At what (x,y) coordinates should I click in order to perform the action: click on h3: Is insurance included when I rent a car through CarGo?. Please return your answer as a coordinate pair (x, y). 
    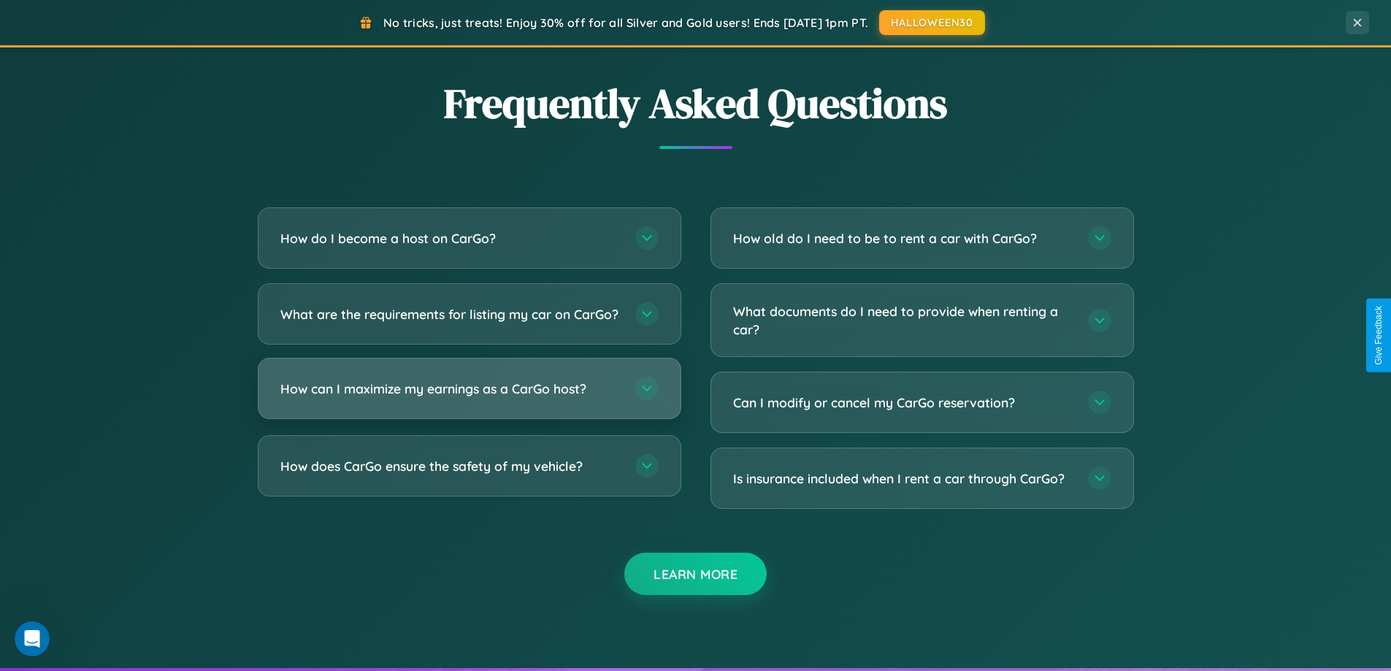
    Looking at the image, I should click on (903, 478).